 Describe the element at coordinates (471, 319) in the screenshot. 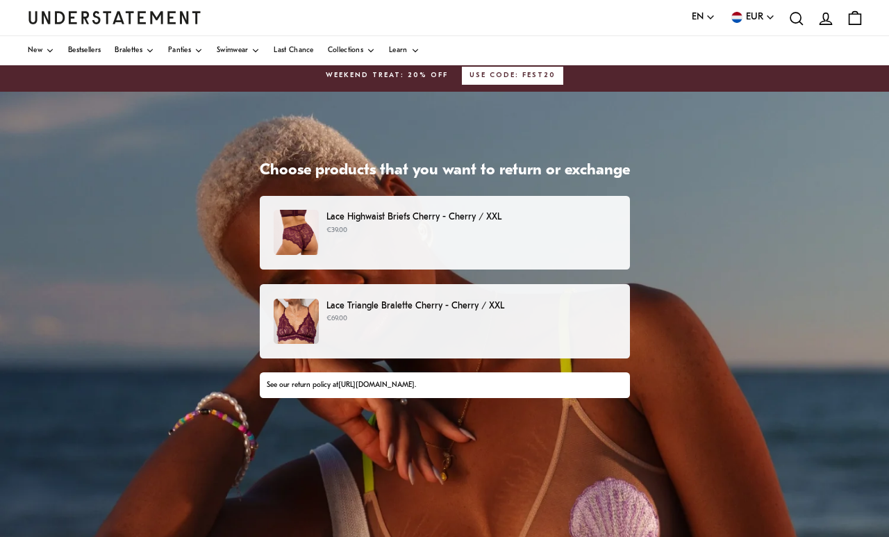

I see `p: €69.00` at that location.